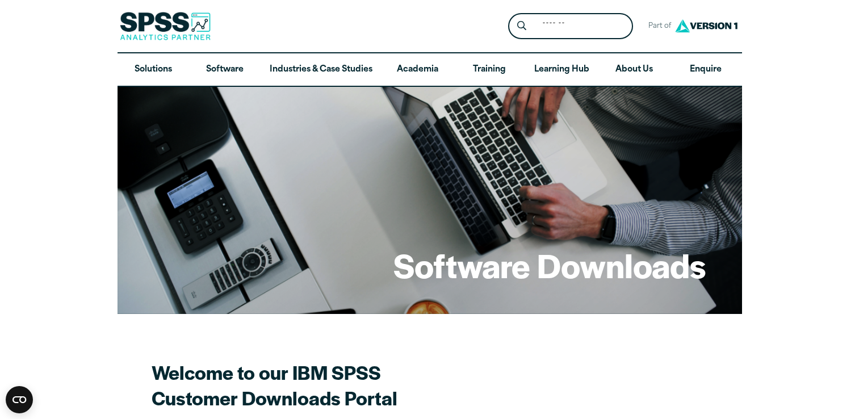  What do you see at coordinates (430, 70) in the screenshot?
I see `nav: Desktop version of site main menu` at bounding box center [430, 70].